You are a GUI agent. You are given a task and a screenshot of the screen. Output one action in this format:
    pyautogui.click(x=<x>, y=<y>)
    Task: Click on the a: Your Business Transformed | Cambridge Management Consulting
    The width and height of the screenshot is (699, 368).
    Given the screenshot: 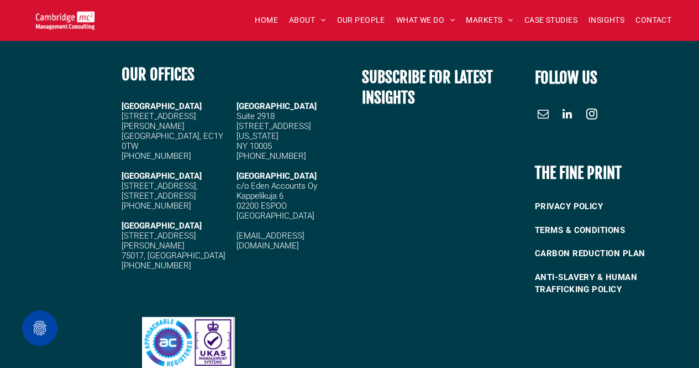 What is the action you would take?
    pyautogui.click(x=65, y=18)
    